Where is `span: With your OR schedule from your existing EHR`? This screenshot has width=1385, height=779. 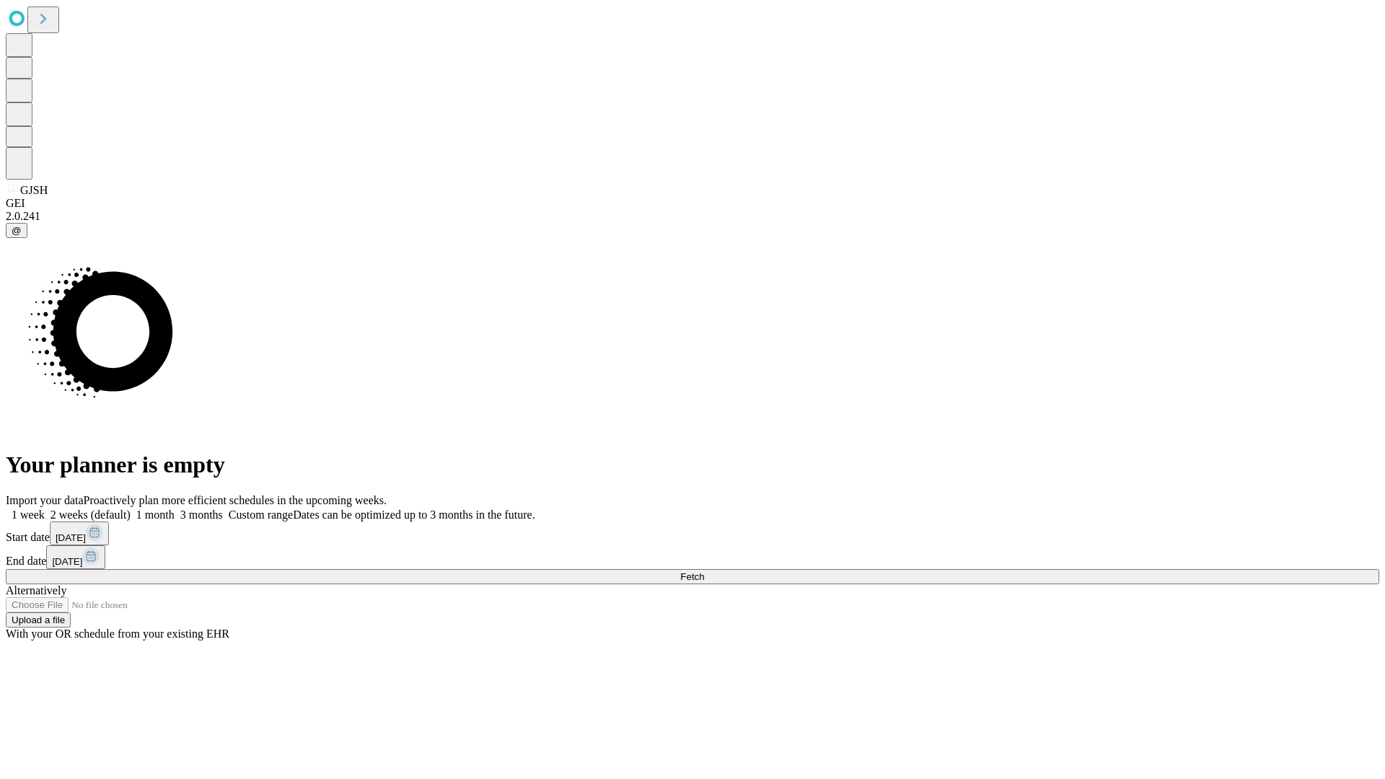
span: With your OR schedule from your existing EHR is located at coordinates (118, 633).